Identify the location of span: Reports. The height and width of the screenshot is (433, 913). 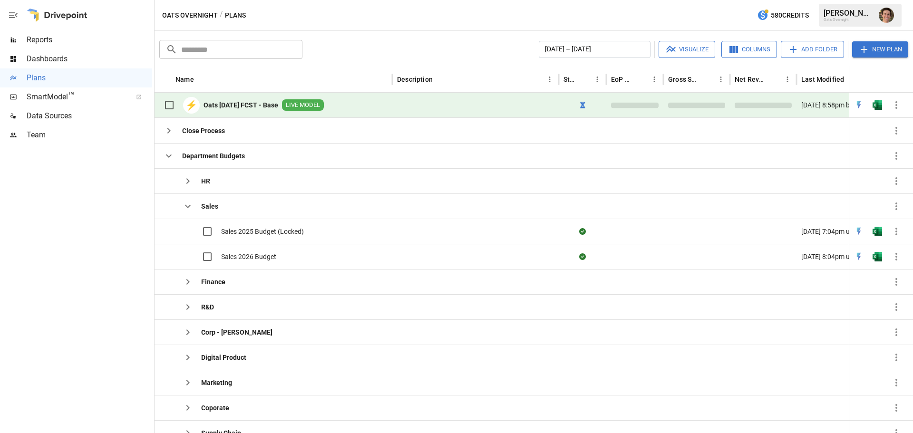
(89, 40).